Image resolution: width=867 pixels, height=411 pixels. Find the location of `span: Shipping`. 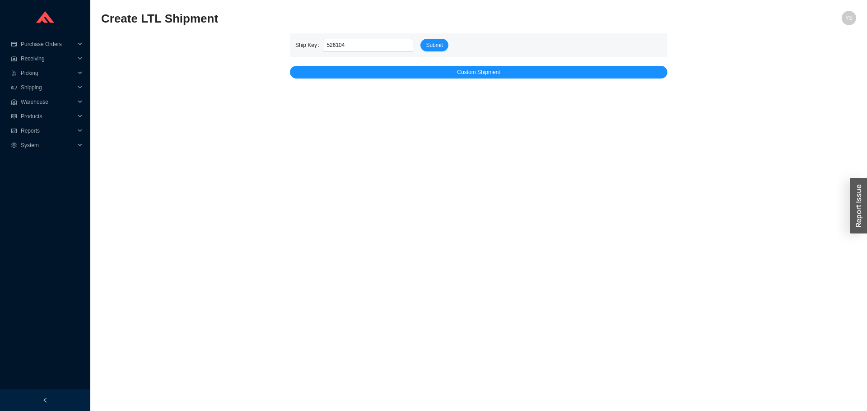

span: Shipping is located at coordinates (48, 88).